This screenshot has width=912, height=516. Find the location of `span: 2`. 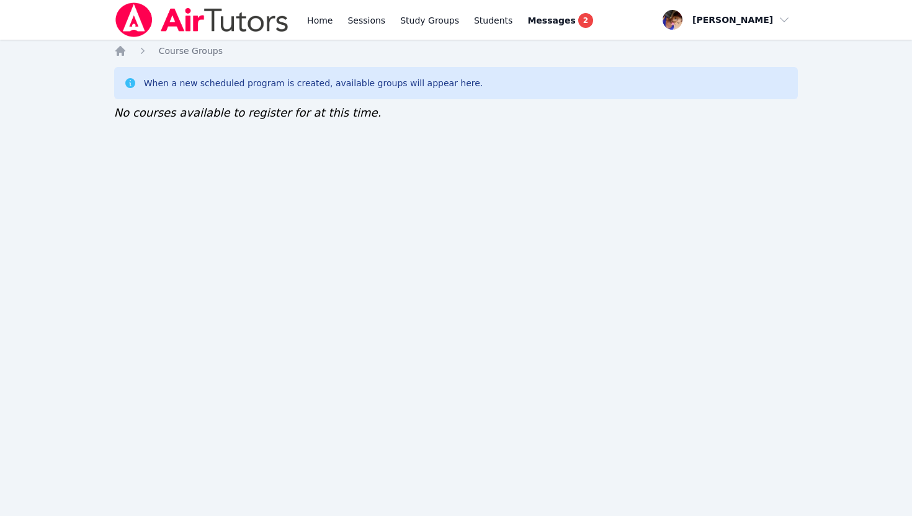

span: 2 is located at coordinates (586, 20).